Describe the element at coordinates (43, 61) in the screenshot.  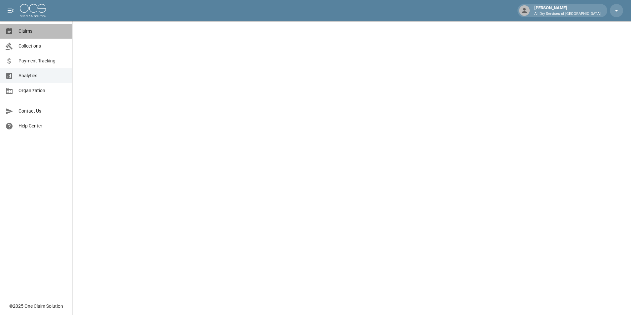
I see `span: Payment Tracking` at that location.